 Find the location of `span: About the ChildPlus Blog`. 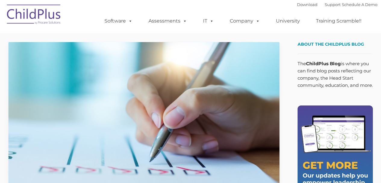

span: About the ChildPlus Blog is located at coordinates (331, 44).